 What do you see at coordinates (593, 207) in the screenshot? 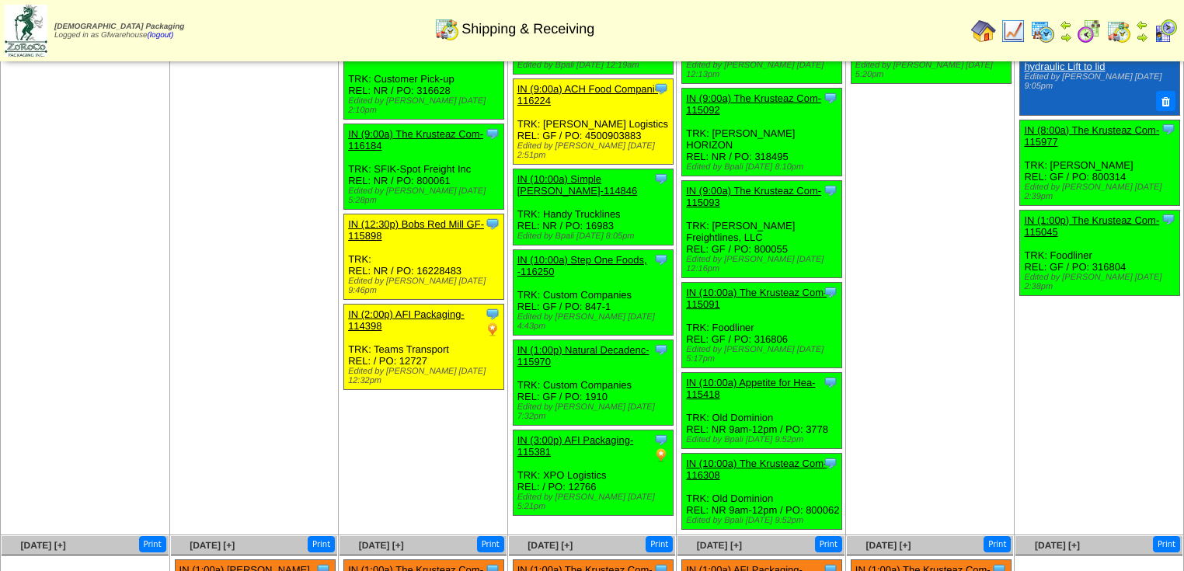
I see `div: TRK: Handy Trucklines REL: NR / PO: 16983` at bounding box center [593, 207].